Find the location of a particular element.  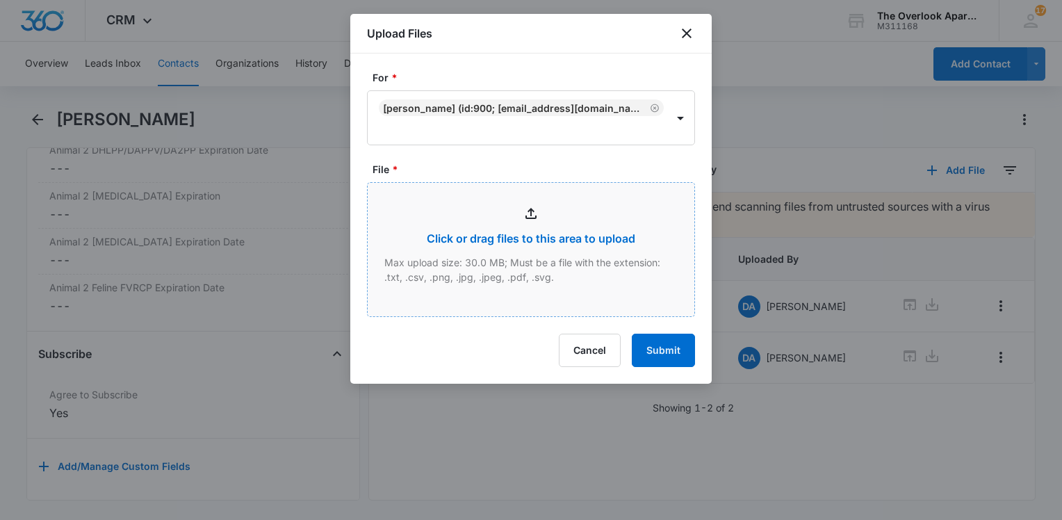

label: File is located at coordinates (536, 169).